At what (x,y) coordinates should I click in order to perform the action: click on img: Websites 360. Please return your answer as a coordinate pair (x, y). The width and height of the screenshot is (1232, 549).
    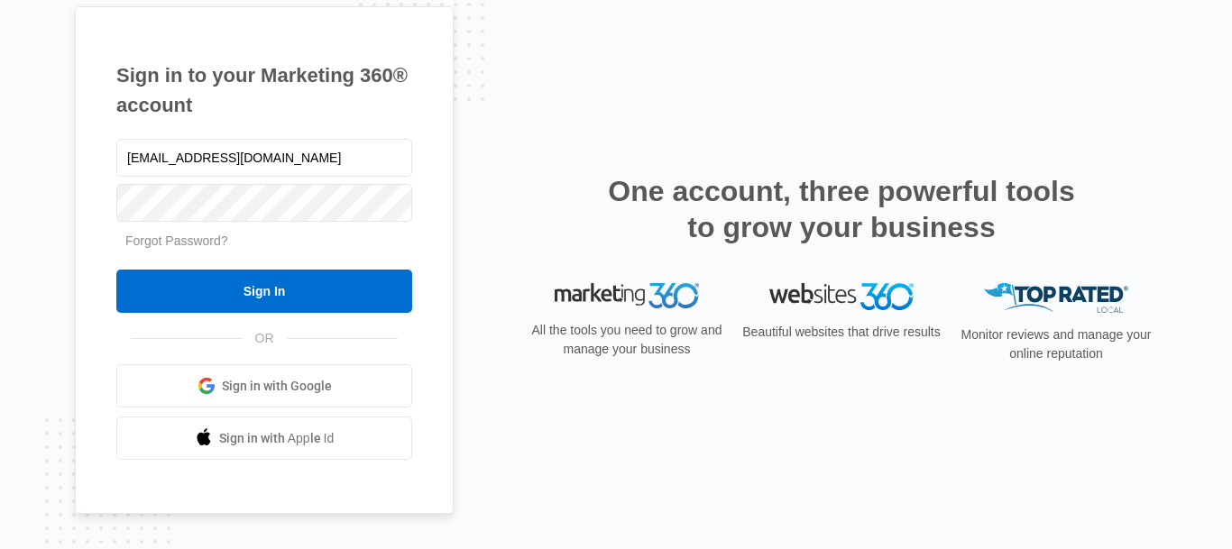
    Looking at the image, I should click on (842, 296).